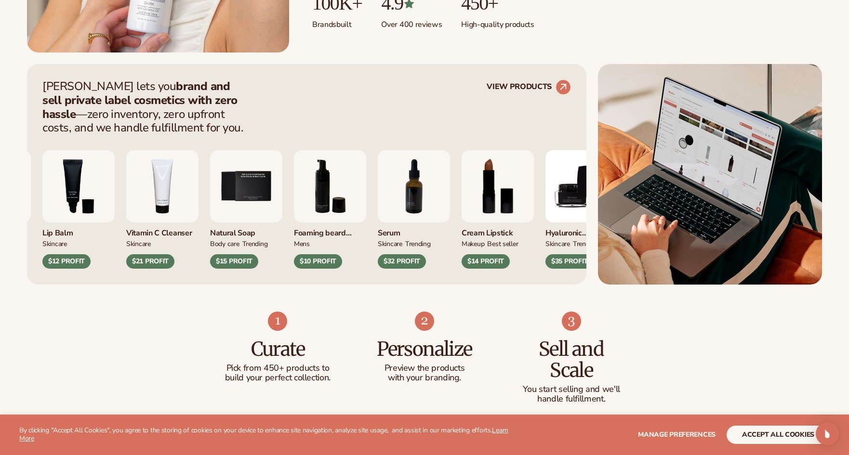 This screenshot has width=849, height=455. Describe the element at coordinates (138, 243) in the screenshot. I see `div: Skincare` at that location.